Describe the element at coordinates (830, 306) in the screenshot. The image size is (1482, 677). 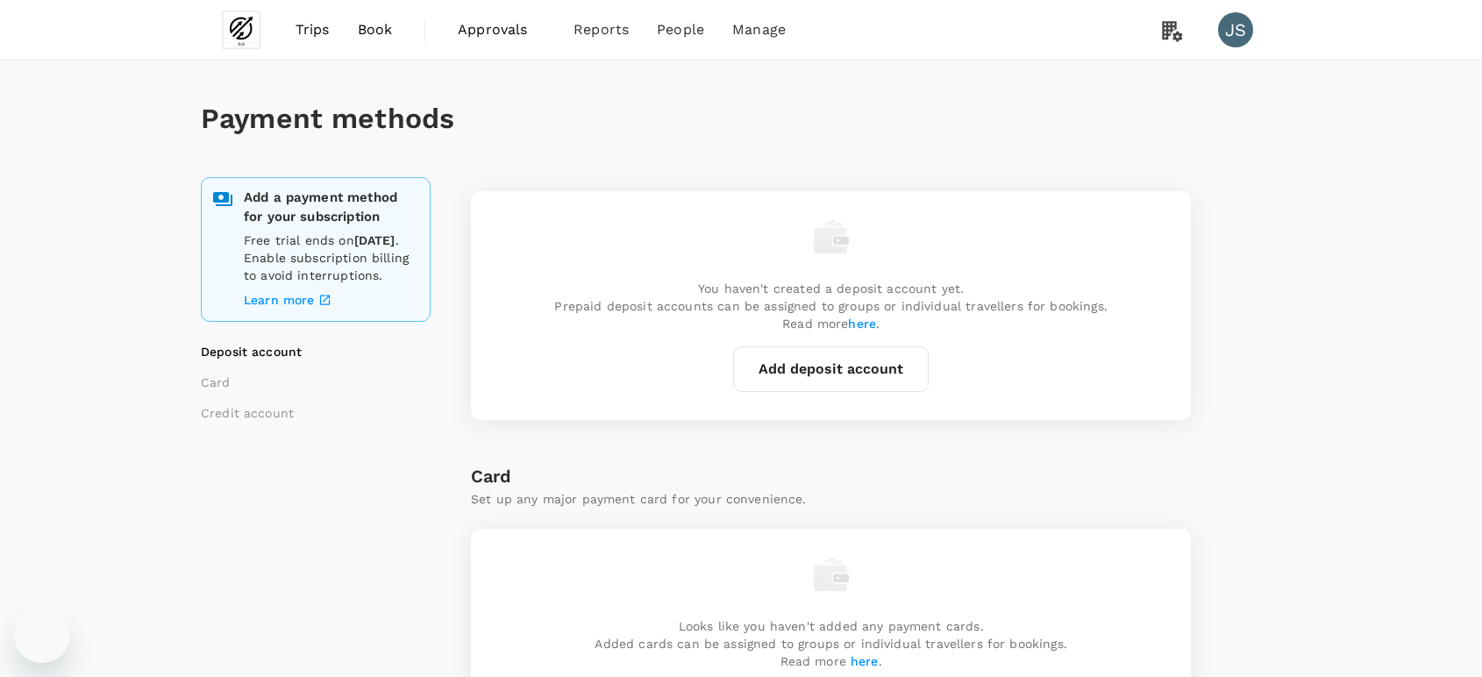
I see `p: You haven't created a deposit account yet. Prepaid deposit accounts can be assigned to groups or ...` at that location.